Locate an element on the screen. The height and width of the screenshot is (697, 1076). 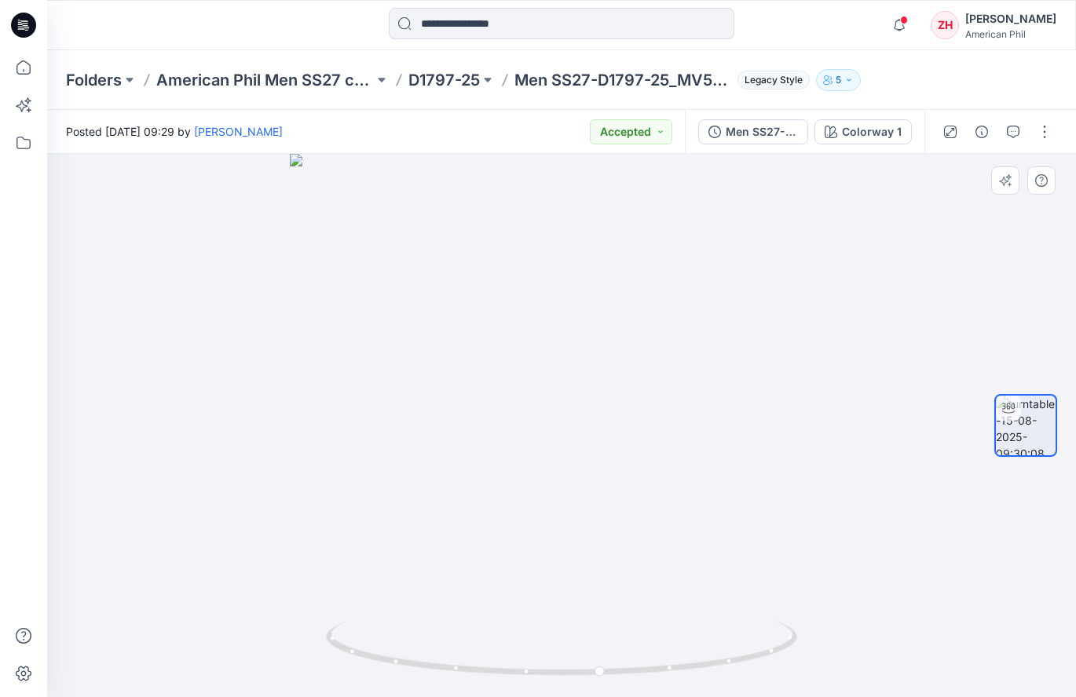
button: Men SS27-D1797-25_MV50401 is located at coordinates (753, 132).